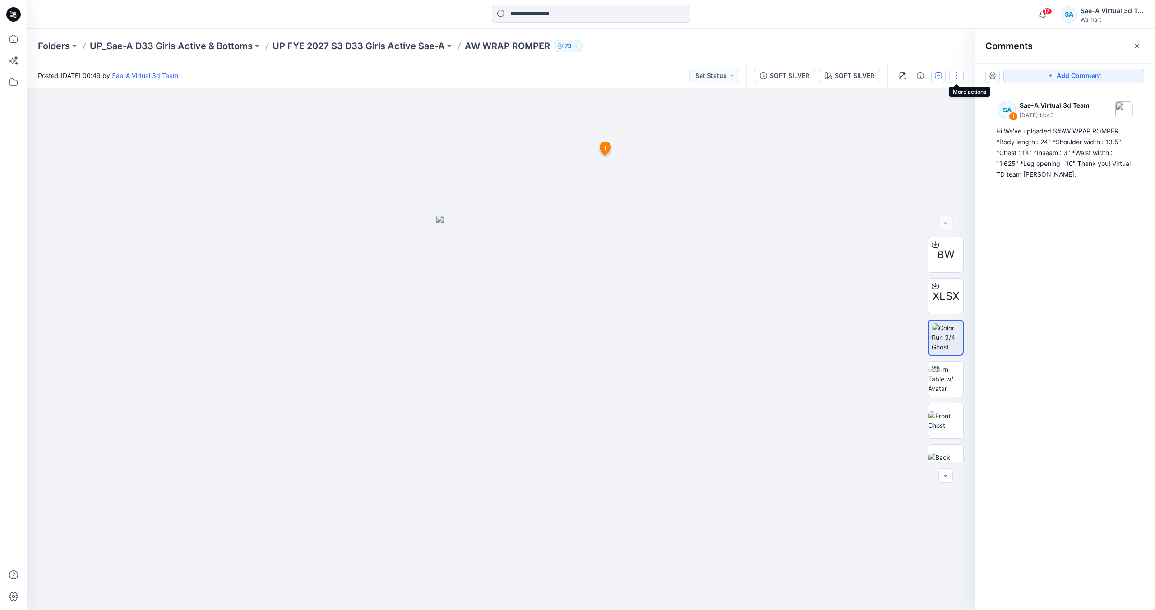 This screenshot has width=1155, height=610. Describe the element at coordinates (946, 296) in the screenshot. I see `span: XLSX` at that location.